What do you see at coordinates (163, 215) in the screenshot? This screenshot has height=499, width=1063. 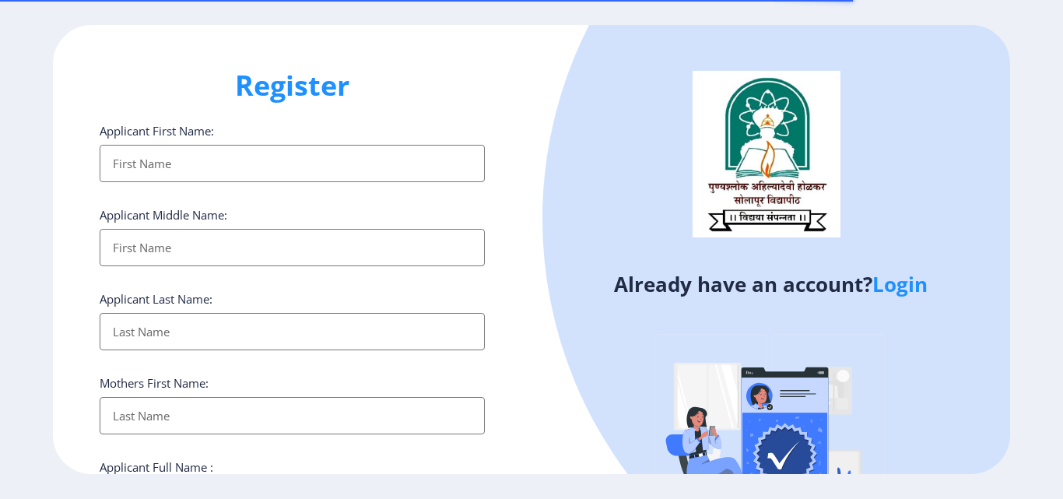 I see `label: Applicant Middle Name:` at bounding box center [163, 215].